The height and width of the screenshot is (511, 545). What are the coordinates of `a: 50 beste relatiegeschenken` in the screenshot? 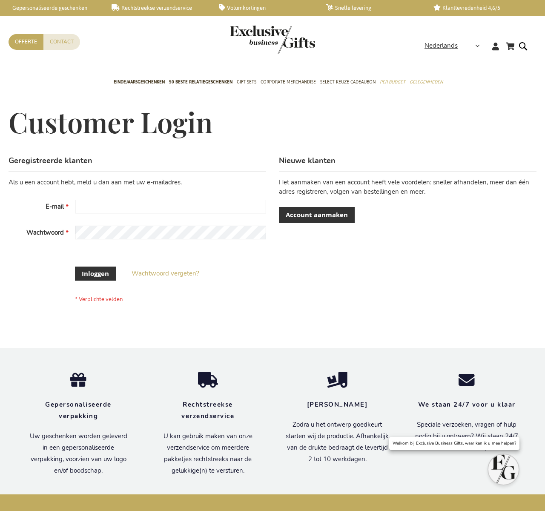 It's located at (201, 83).